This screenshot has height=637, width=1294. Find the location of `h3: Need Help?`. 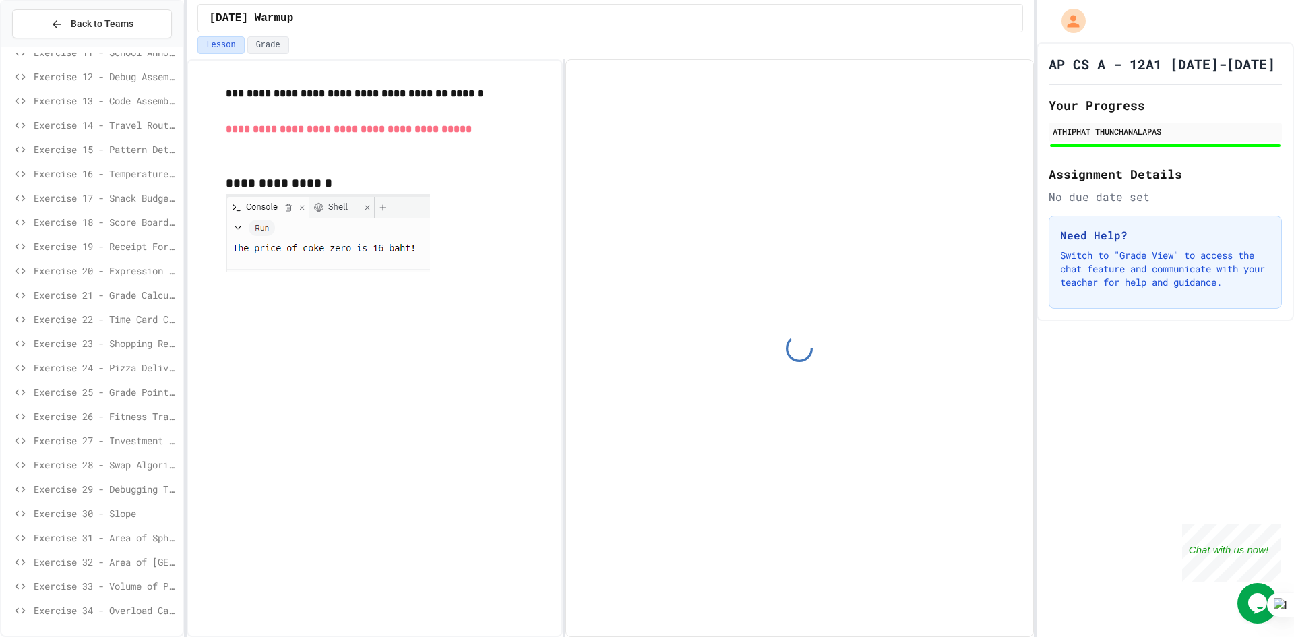

h3: Need Help? is located at coordinates (1165, 235).